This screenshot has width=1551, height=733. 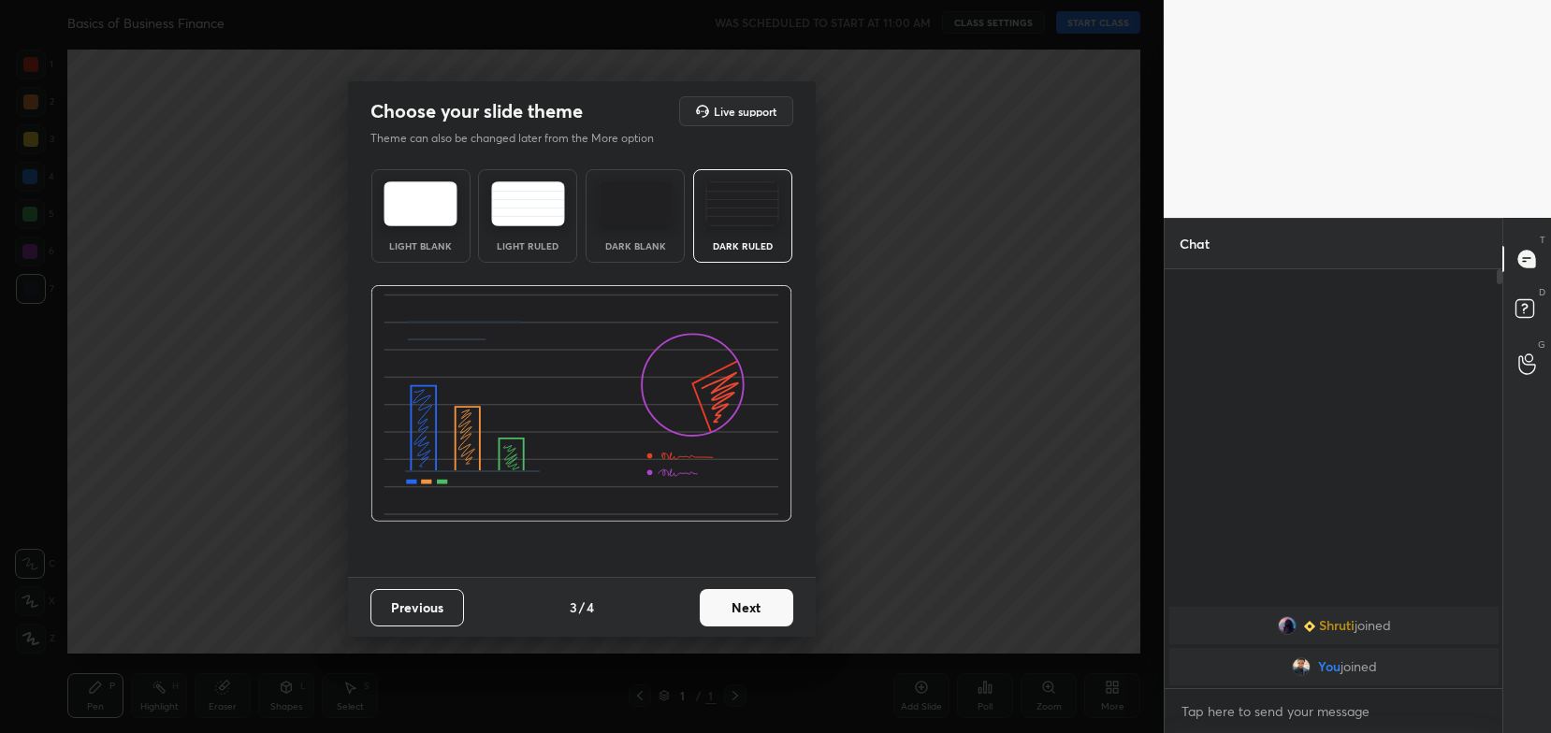 What do you see at coordinates (476, 111) in the screenshot?
I see `h2: Choose your slide theme` at bounding box center [476, 111].